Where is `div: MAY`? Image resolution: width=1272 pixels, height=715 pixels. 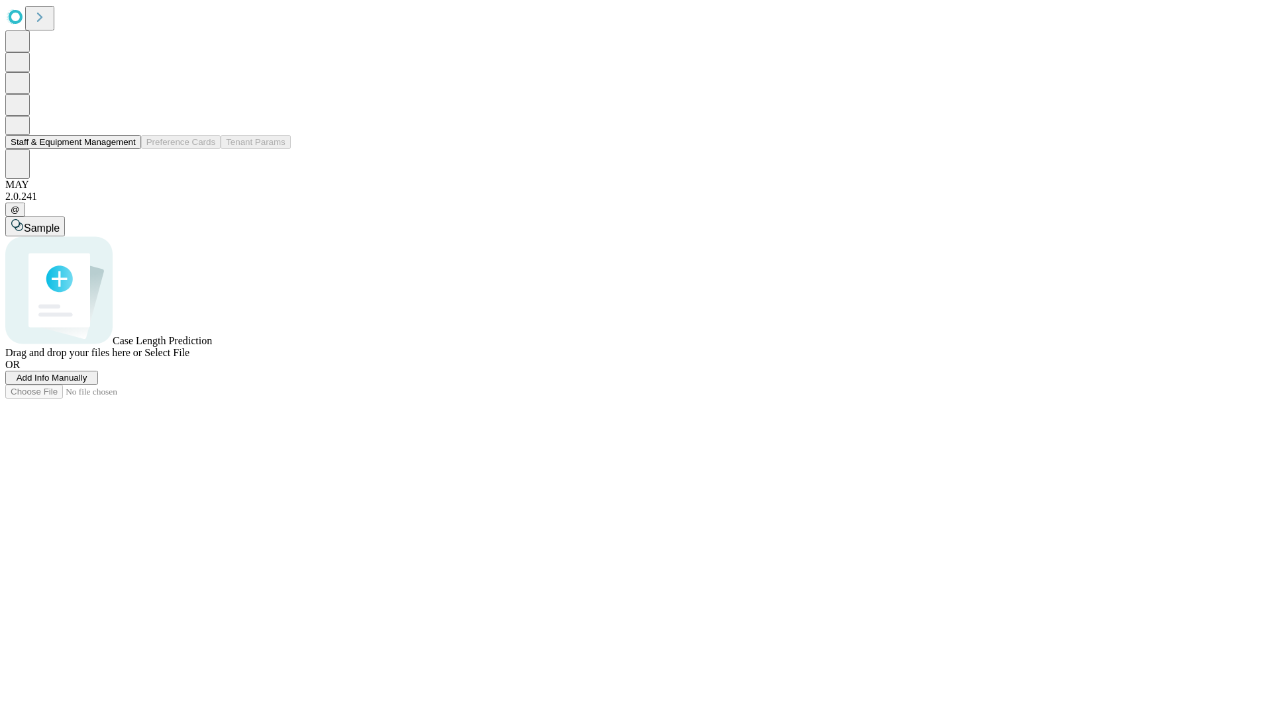 div: MAY is located at coordinates (636, 185).